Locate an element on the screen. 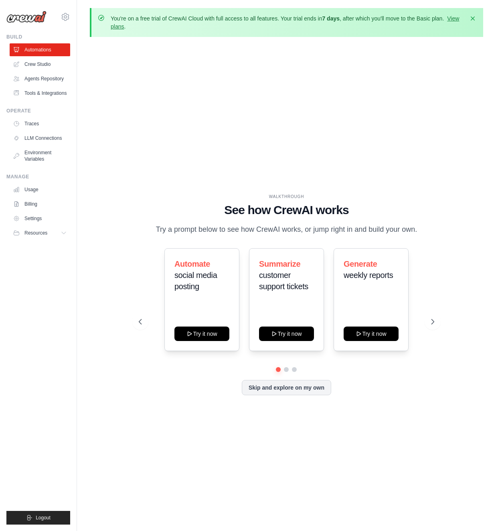  div: Manage is located at coordinates (38, 177).